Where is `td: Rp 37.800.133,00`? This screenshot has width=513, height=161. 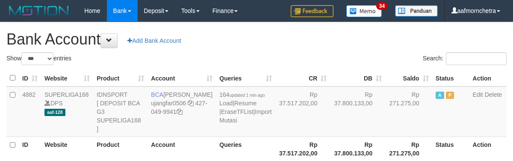
td: Rp 37.800.133,00 is located at coordinates (357, 111).